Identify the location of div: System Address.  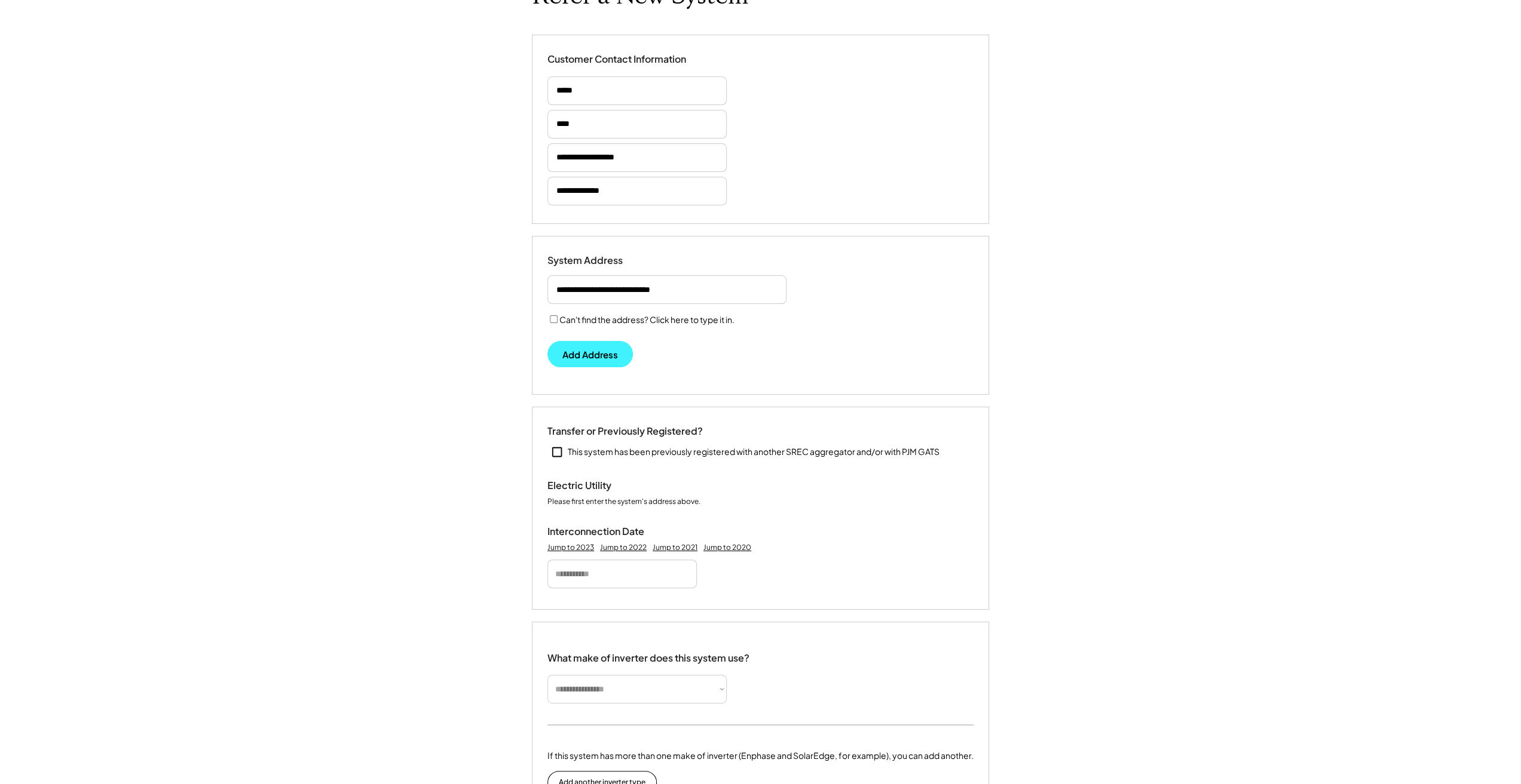
(608, 261).